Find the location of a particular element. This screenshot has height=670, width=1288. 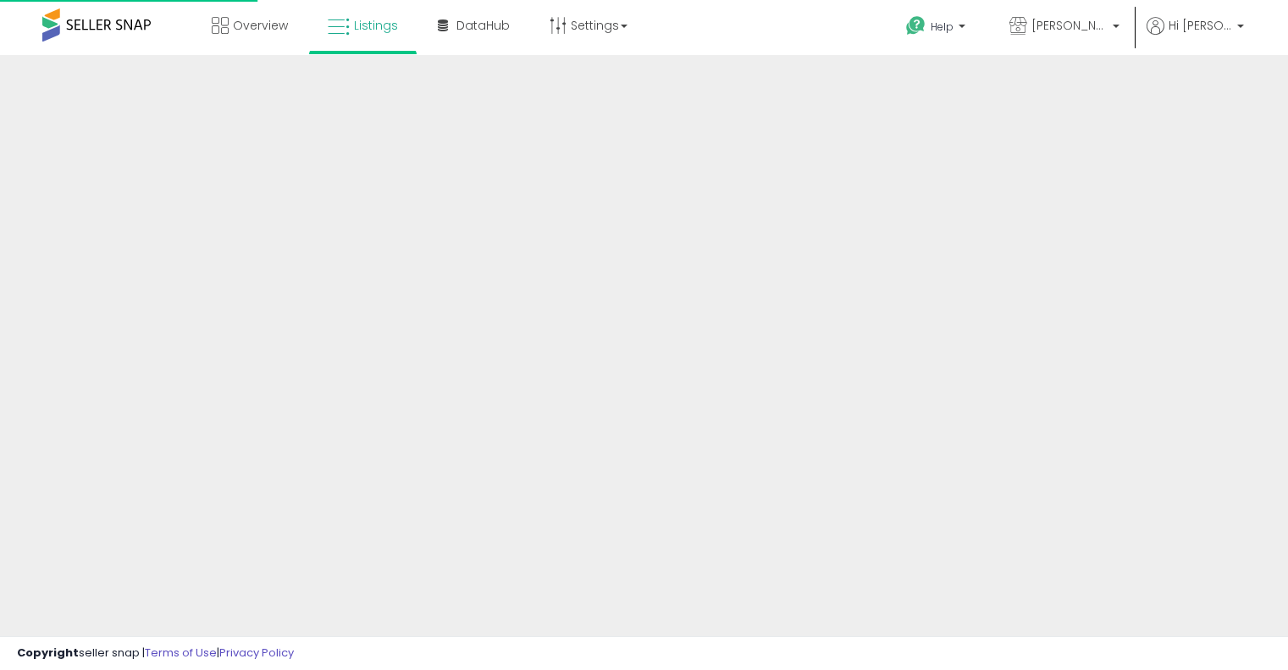

span: Help is located at coordinates (942, 26).